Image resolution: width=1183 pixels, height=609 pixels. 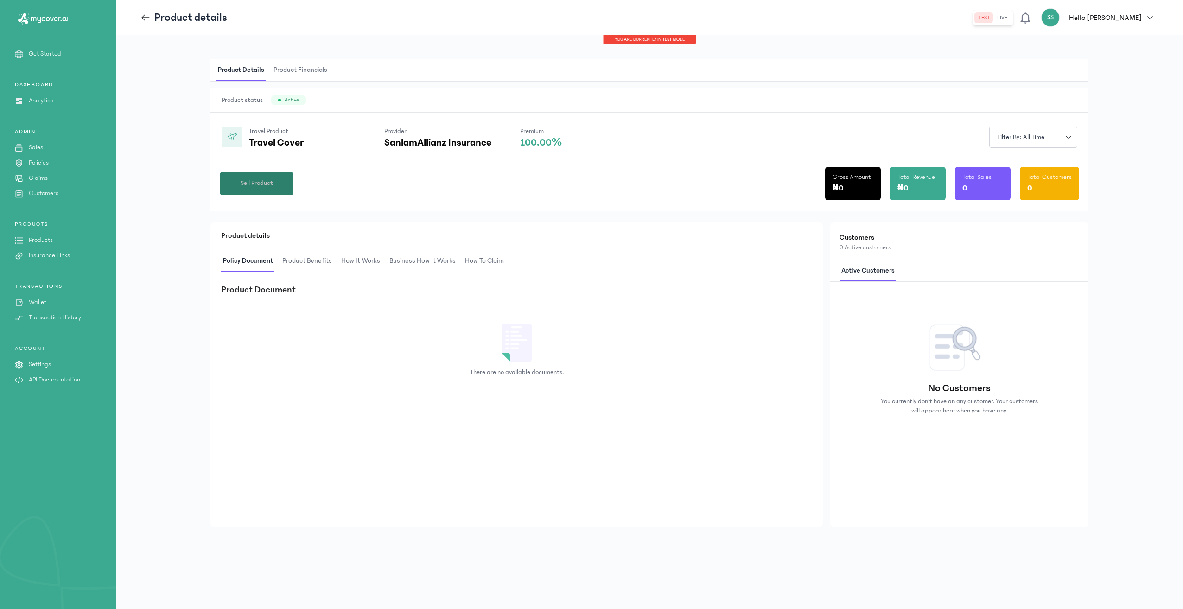 What do you see at coordinates (310, 261) in the screenshot?
I see `button: Product Benefits` at bounding box center [310, 261].